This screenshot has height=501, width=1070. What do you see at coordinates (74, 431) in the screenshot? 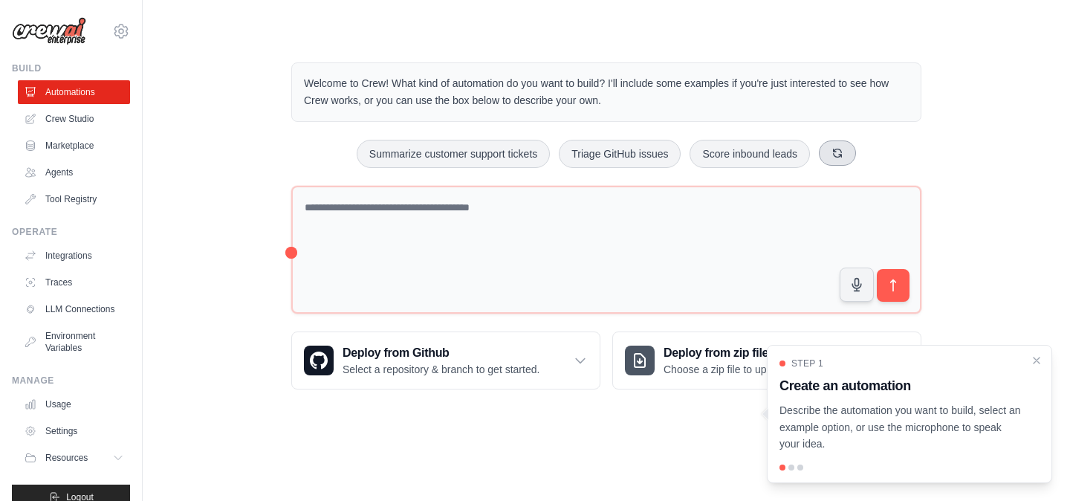
I see `a: Settings` at bounding box center [74, 431].